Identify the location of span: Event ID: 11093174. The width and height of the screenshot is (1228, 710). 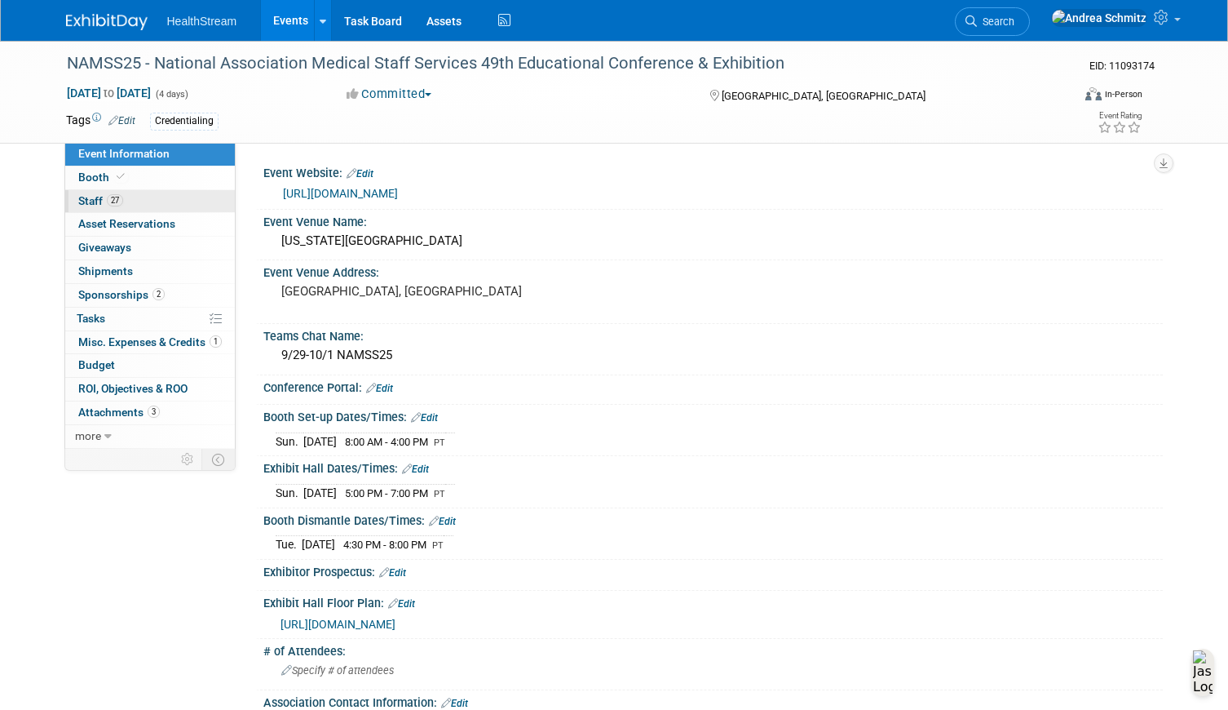
(1122, 65).